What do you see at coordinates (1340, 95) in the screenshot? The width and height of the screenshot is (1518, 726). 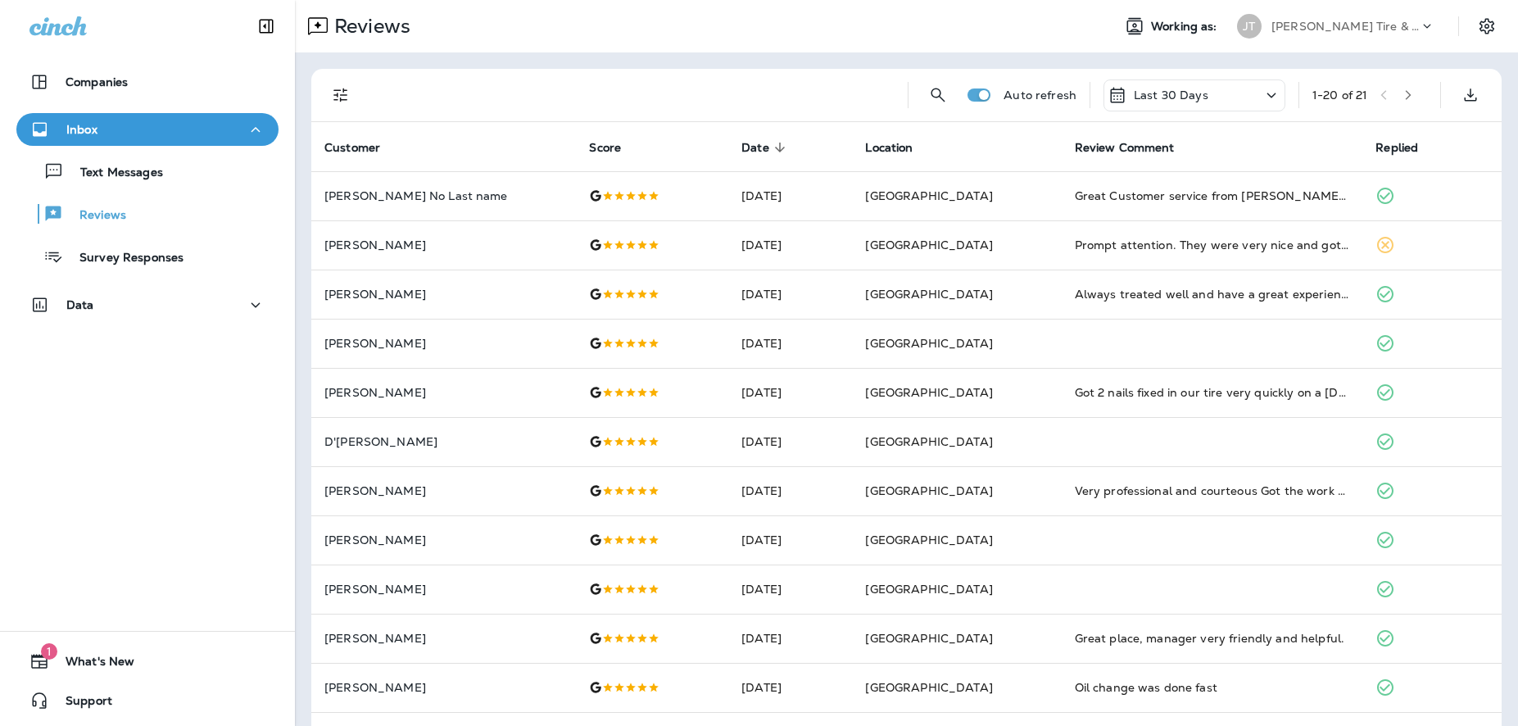 I see `div: 1 - 20 of 21` at bounding box center [1340, 95].